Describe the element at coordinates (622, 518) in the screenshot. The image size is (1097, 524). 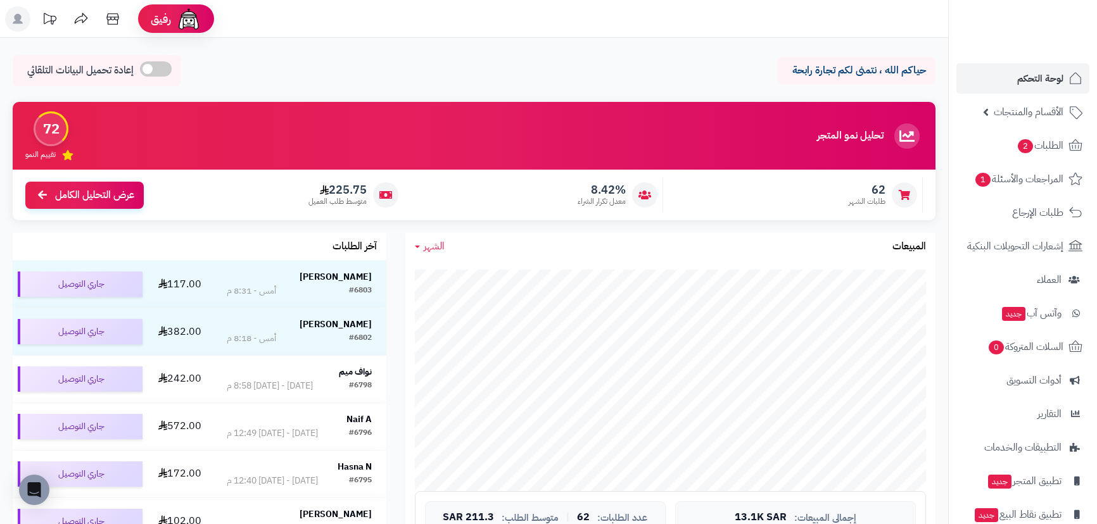
I see `span: عدد الطلبات:` at that location.